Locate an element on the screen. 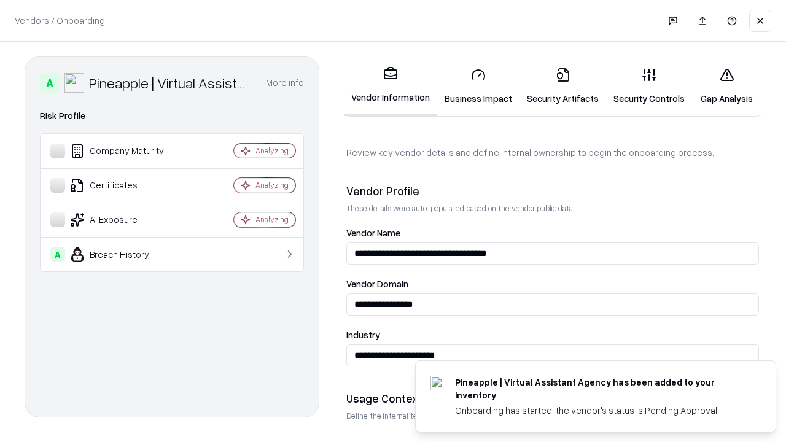 Image resolution: width=786 pixels, height=442 pixels. img: trypineapple.com is located at coordinates (438, 383).